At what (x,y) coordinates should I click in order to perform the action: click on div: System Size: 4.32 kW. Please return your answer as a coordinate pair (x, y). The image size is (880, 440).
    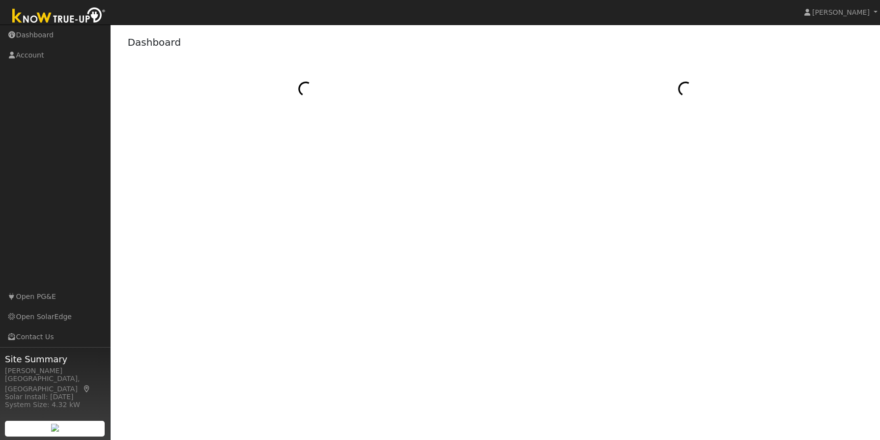
    Looking at the image, I should click on (55, 404).